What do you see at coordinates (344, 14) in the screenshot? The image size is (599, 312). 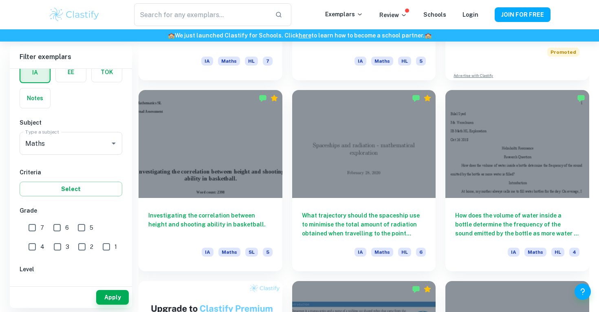 I see `p: Exemplars` at bounding box center [344, 14].